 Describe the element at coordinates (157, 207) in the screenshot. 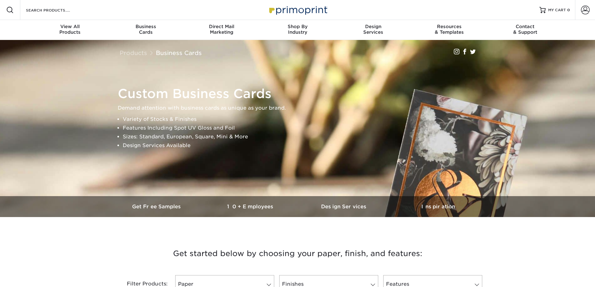

I see `a: Get Free Samples` at that location.